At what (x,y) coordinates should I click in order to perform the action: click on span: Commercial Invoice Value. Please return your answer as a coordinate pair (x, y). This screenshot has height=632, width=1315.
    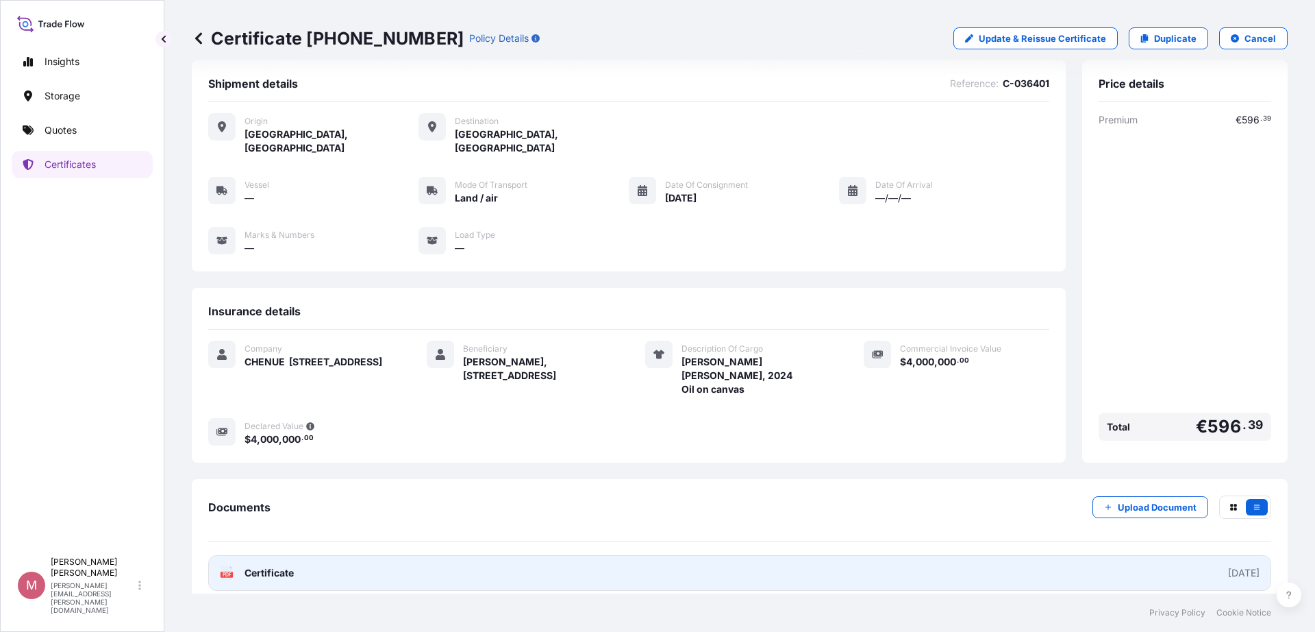
    Looking at the image, I should click on (951, 349).